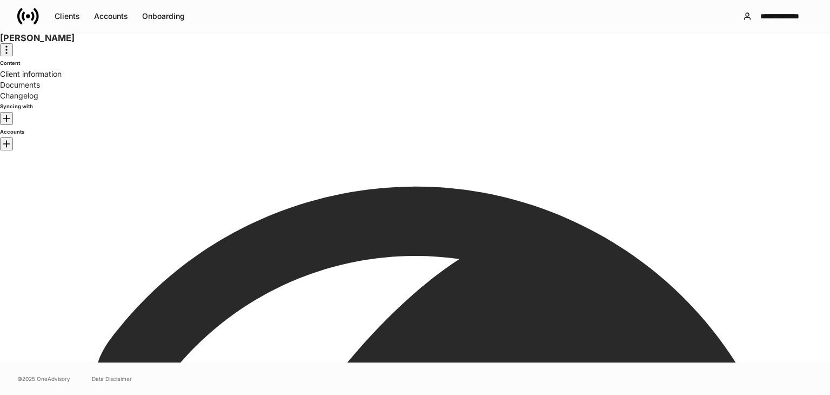  I want to click on a: Data Disclaimer, so click(112, 378).